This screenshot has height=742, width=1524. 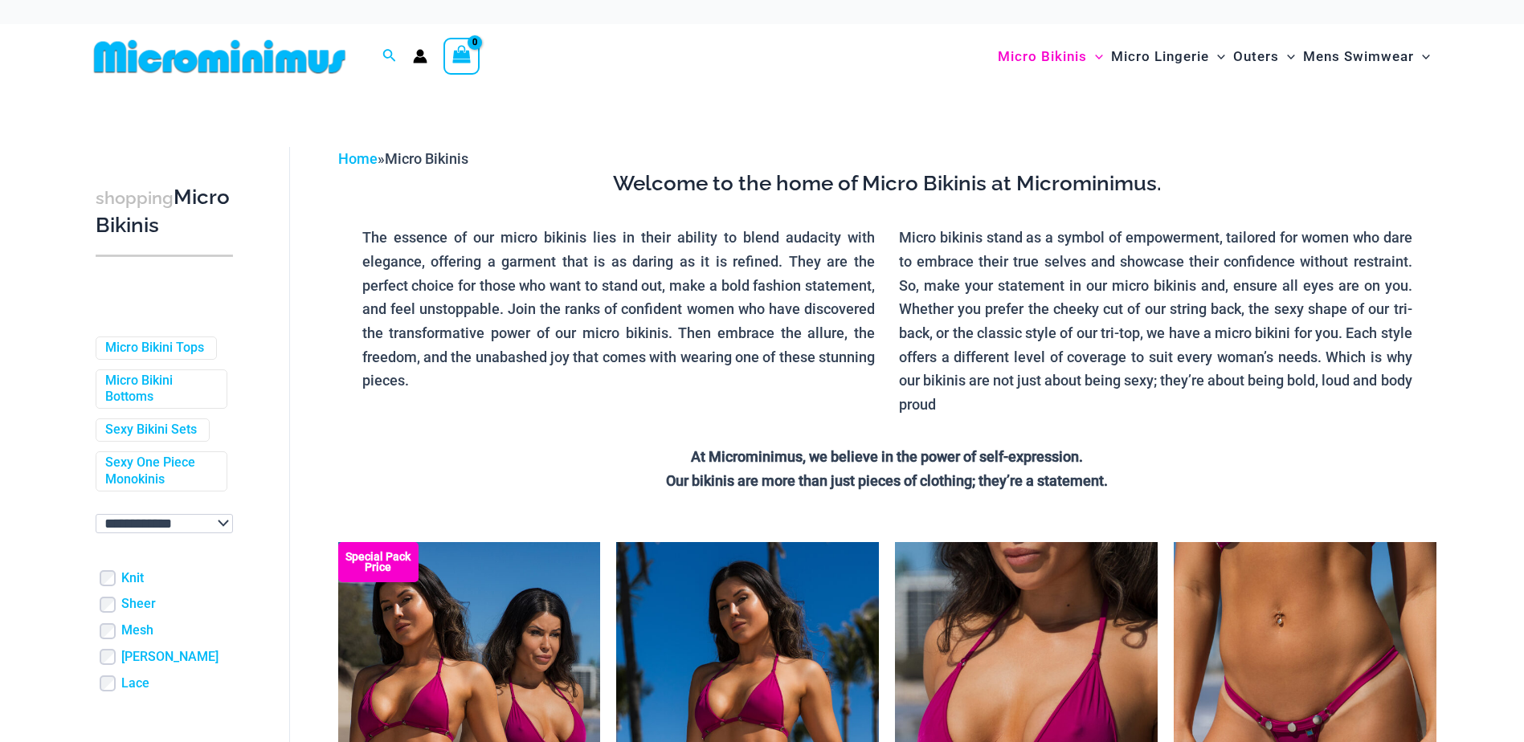 I want to click on a: Account icon link, so click(x=420, y=56).